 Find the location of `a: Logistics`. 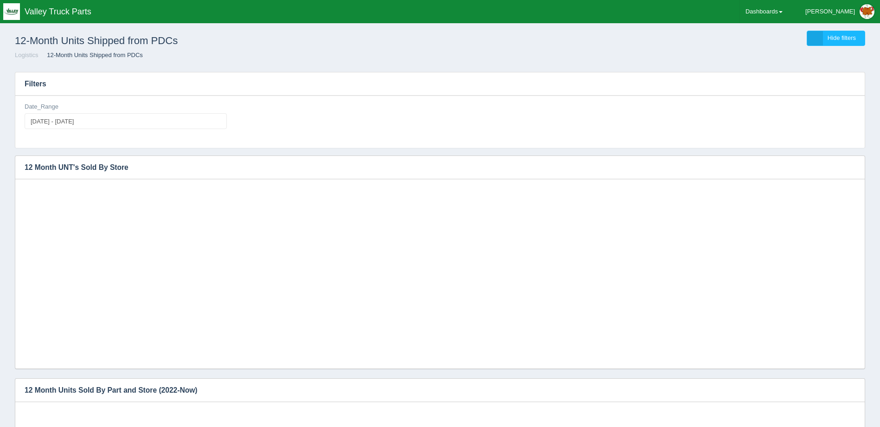

a: Logistics is located at coordinates (26, 55).